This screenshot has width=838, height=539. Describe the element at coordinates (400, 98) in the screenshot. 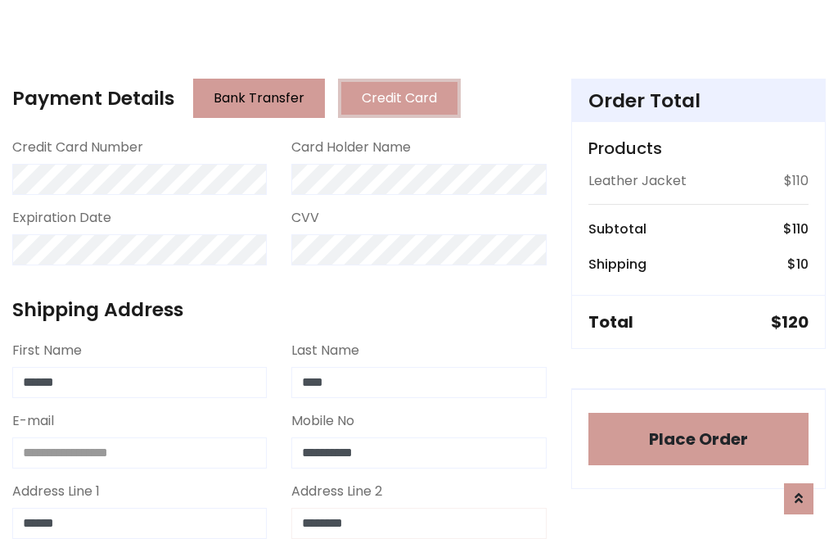

I see `button: Credit Card` at that location.